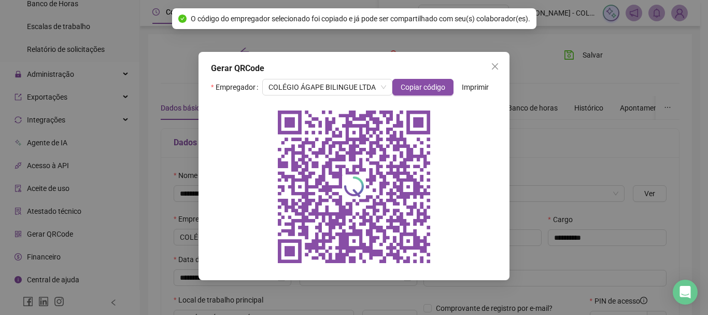 The image size is (708, 315). Describe the element at coordinates (495, 66) in the screenshot. I see `span: close` at that location.